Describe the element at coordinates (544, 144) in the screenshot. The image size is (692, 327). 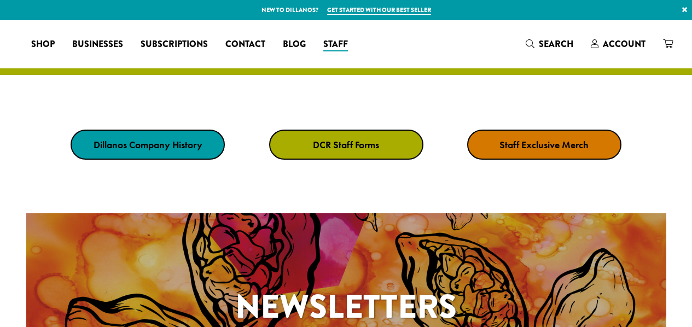
I see `strong: Staff Exclusive Merch` at that location.